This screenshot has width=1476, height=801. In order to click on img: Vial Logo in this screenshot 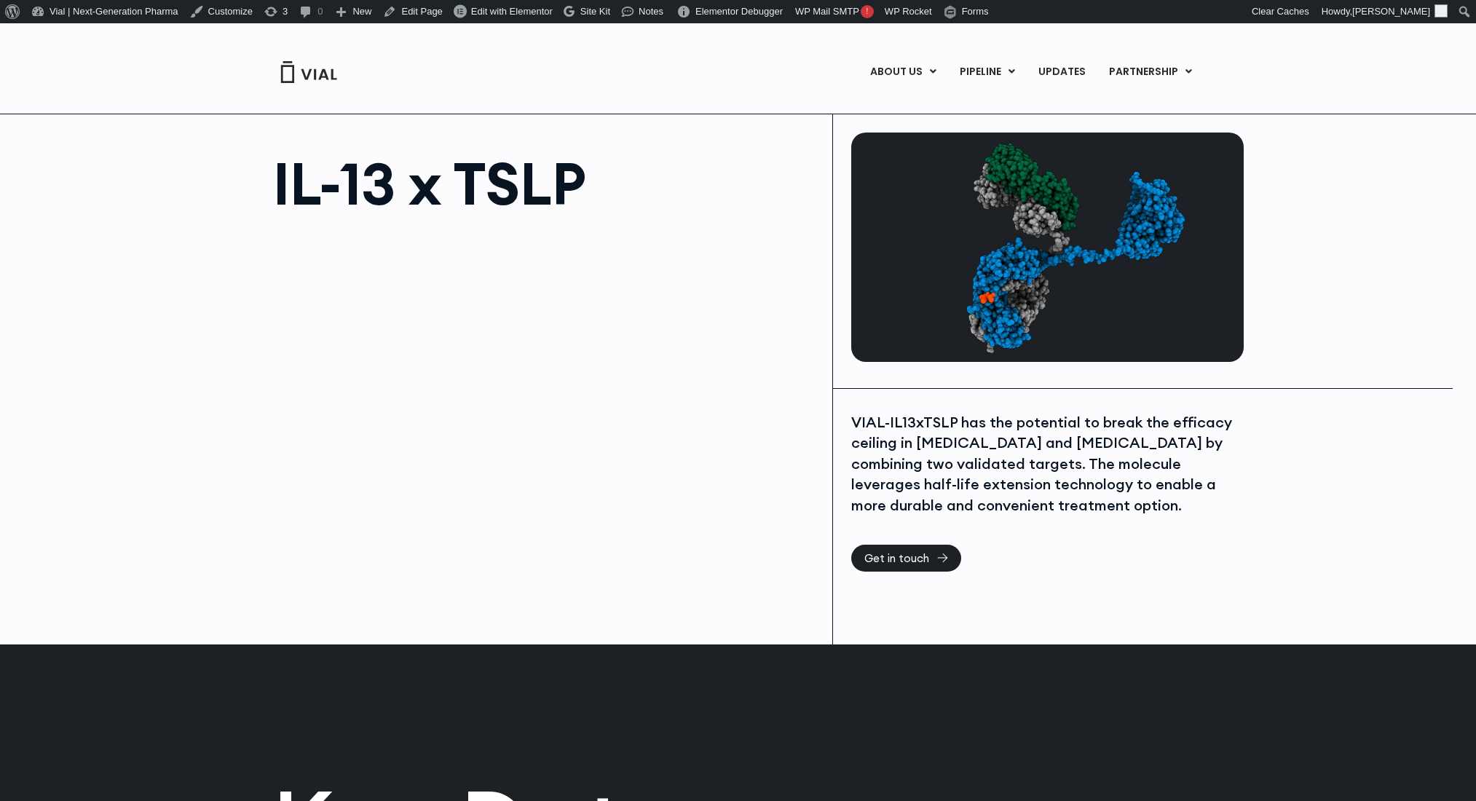, I will do `click(309, 72)`.